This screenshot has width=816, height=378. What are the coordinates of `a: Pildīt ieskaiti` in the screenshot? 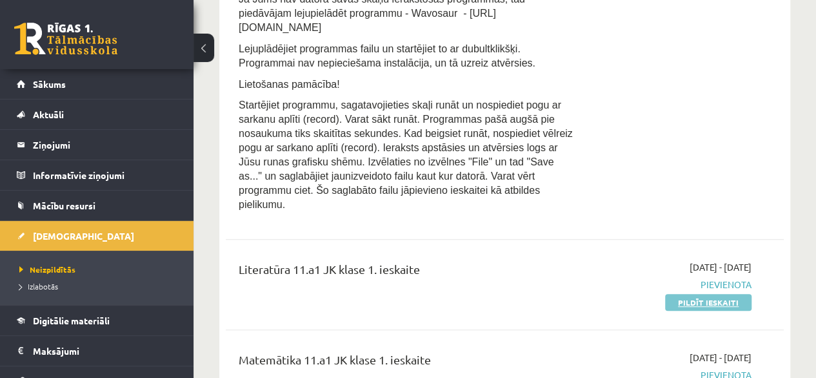 It's located at (709, 302).